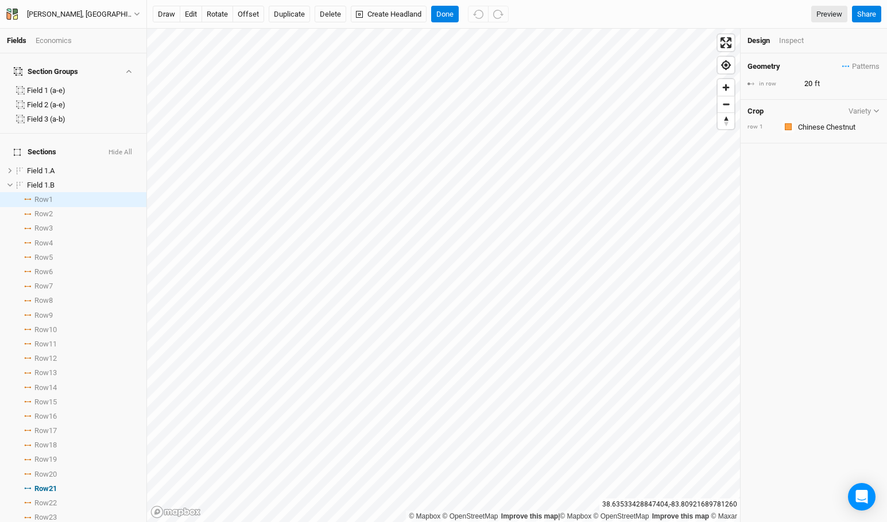 This screenshot has width=887, height=522. Describe the element at coordinates (726, 104) in the screenshot. I see `span: Zoom out` at that location.